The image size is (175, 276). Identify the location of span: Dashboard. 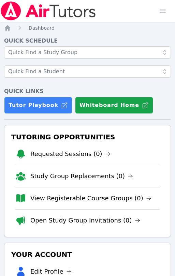
(42, 28).